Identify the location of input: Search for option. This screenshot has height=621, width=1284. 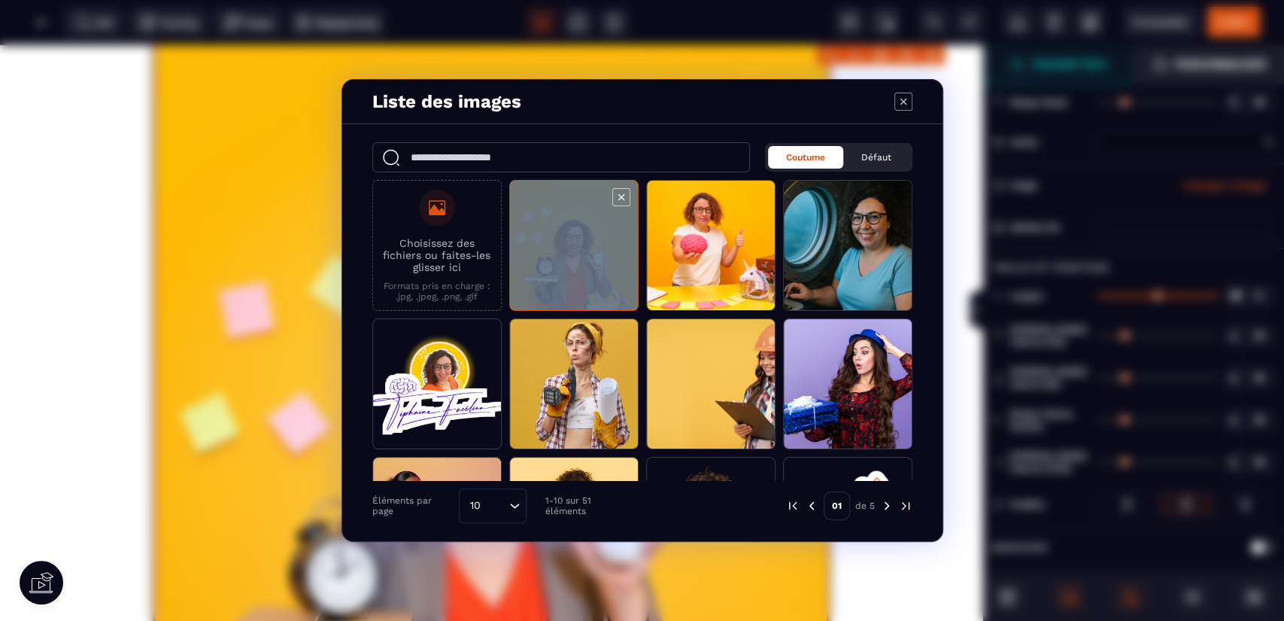
(496, 506).